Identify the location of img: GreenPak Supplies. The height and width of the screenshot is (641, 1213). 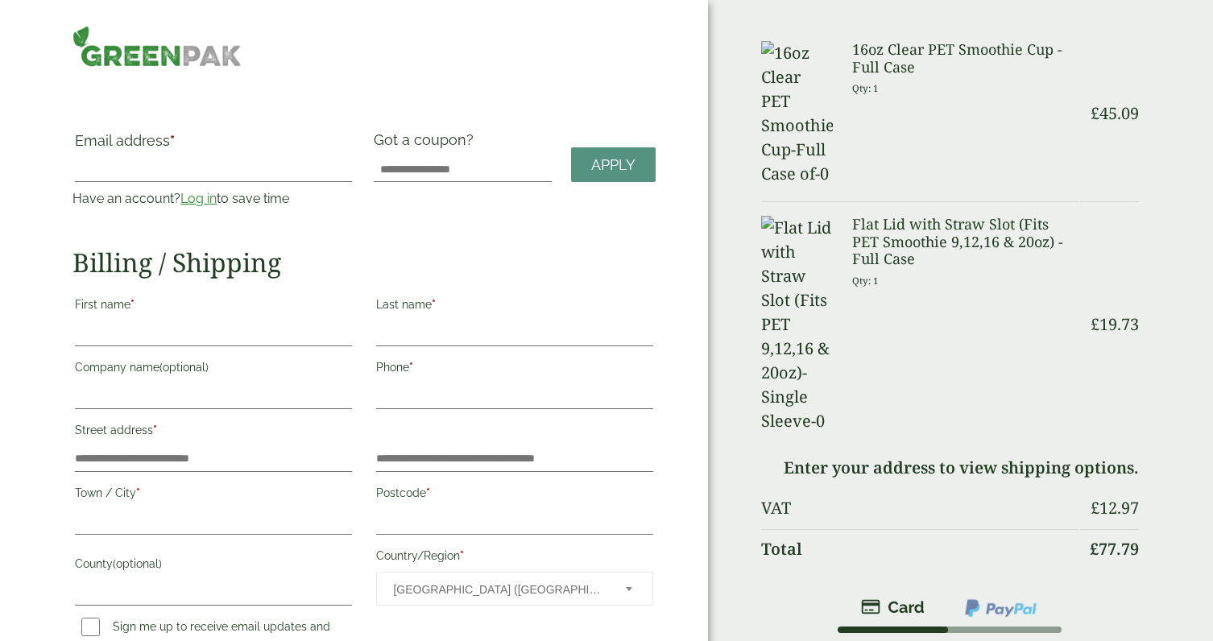
(157, 46).